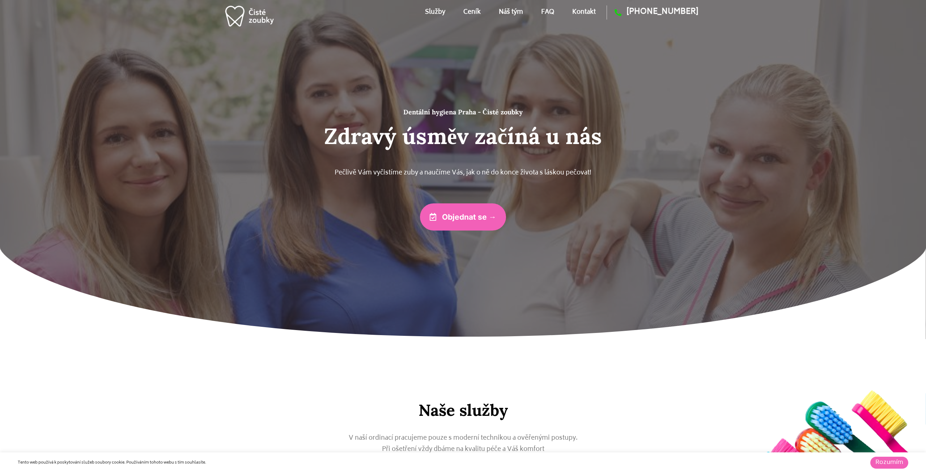 The height and width of the screenshot is (473, 926). I want to click on span: Objednat se →, so click(469, 217).